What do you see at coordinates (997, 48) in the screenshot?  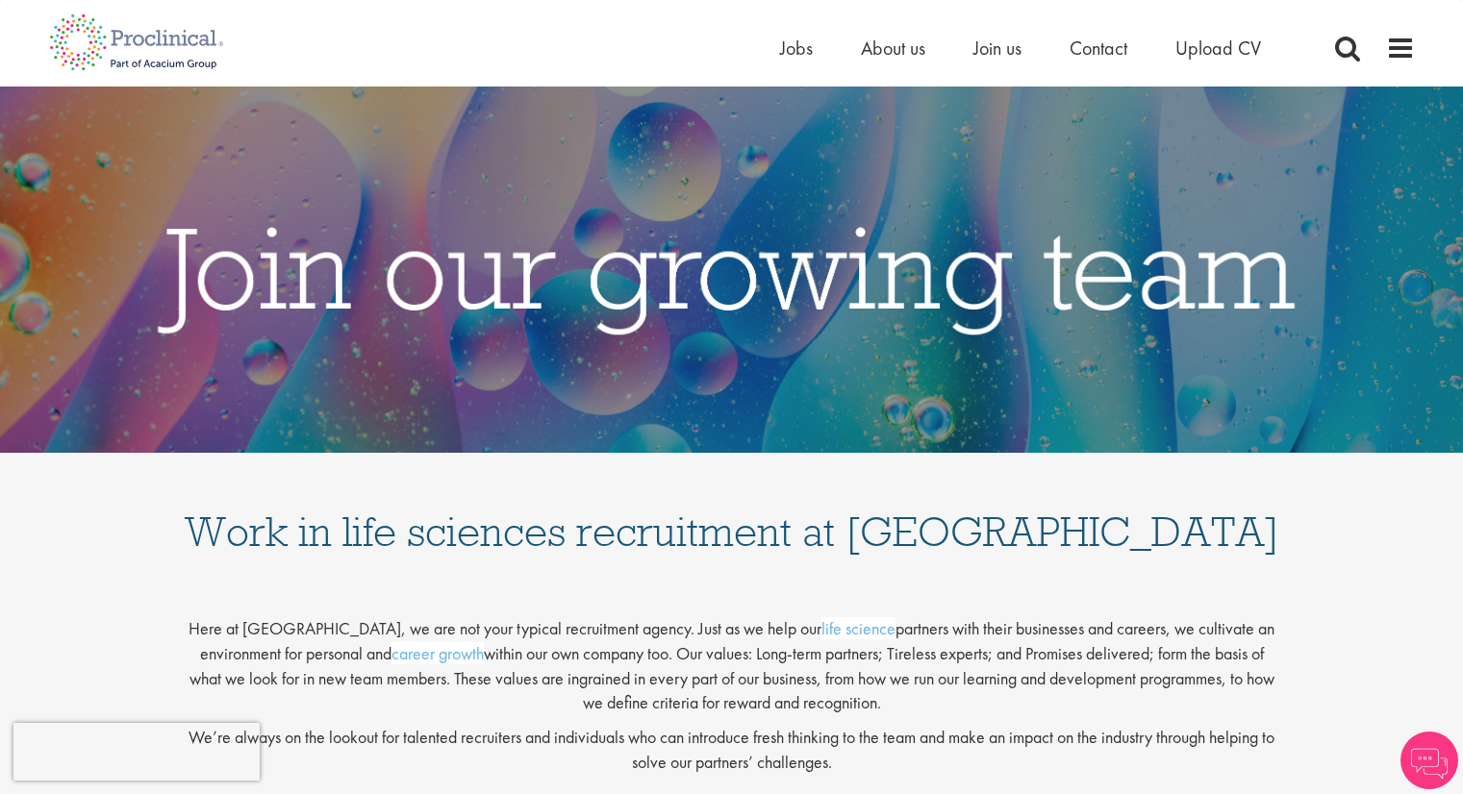 I see `a: Join us` at bounding box center [997, 48].